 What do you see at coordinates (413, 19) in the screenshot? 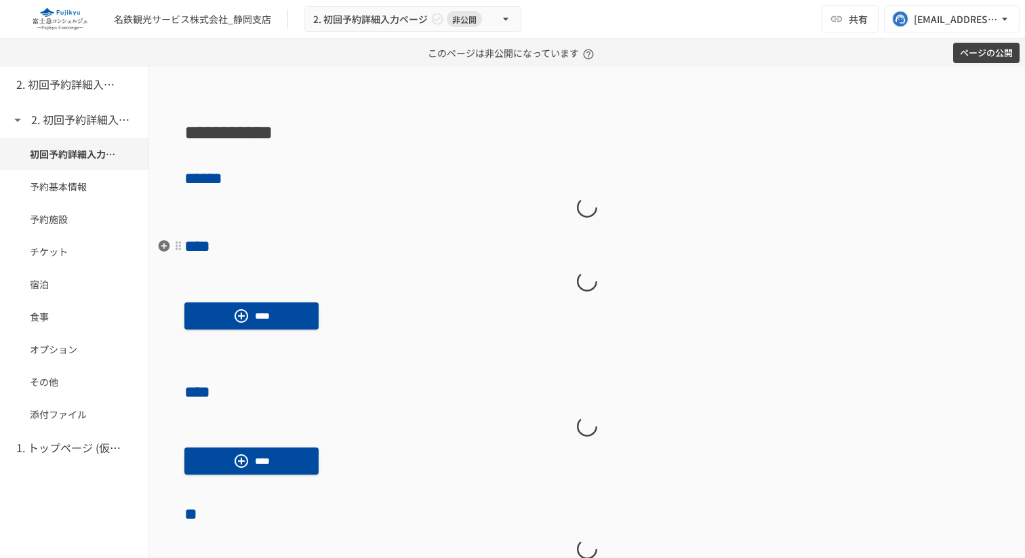
I see `button: 2. 初回予約詳細入力ページ非公開` at bounding box center [413, 19].